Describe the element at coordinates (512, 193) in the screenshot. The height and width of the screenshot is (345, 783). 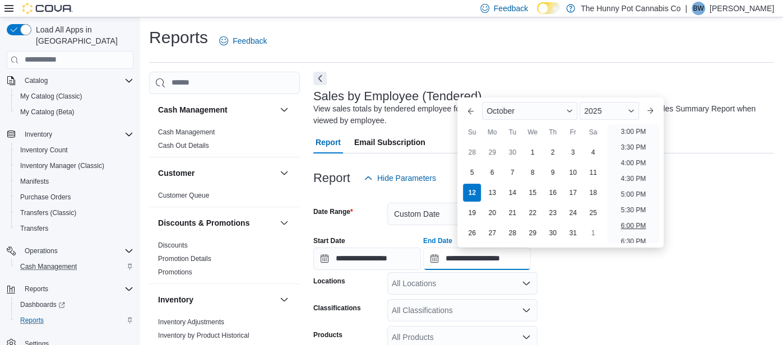
I see `div: day-14` at that location.